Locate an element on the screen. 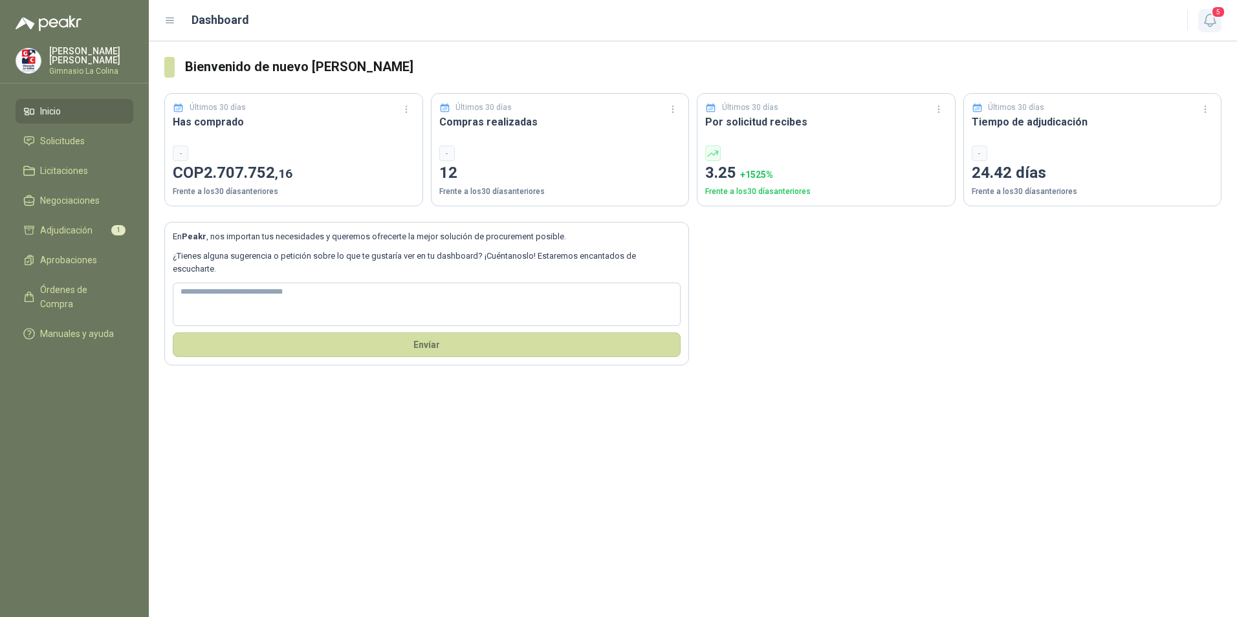 The width and height of the screenshot is (1237, 617). a: Inicio is located at coordinates (74, 111).